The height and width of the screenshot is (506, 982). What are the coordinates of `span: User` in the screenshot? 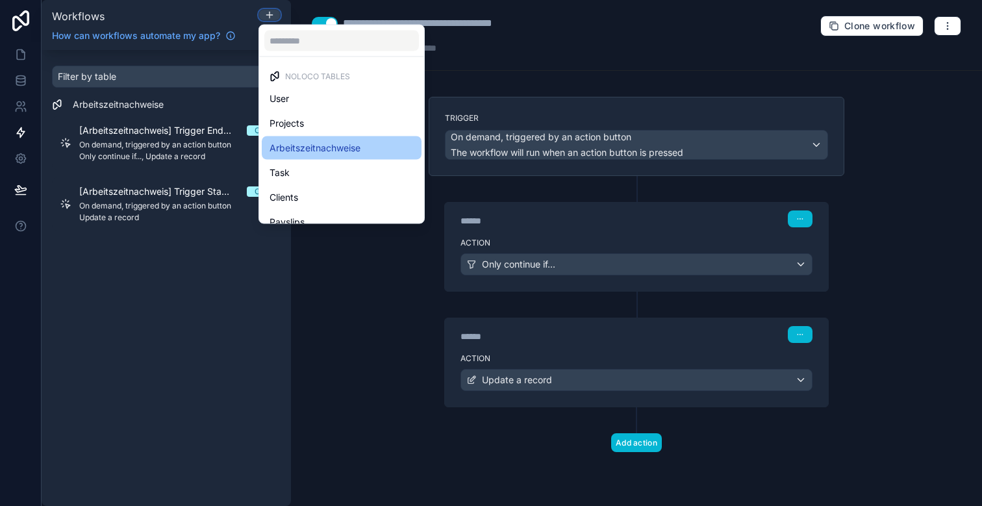 It's located at (279, 99).